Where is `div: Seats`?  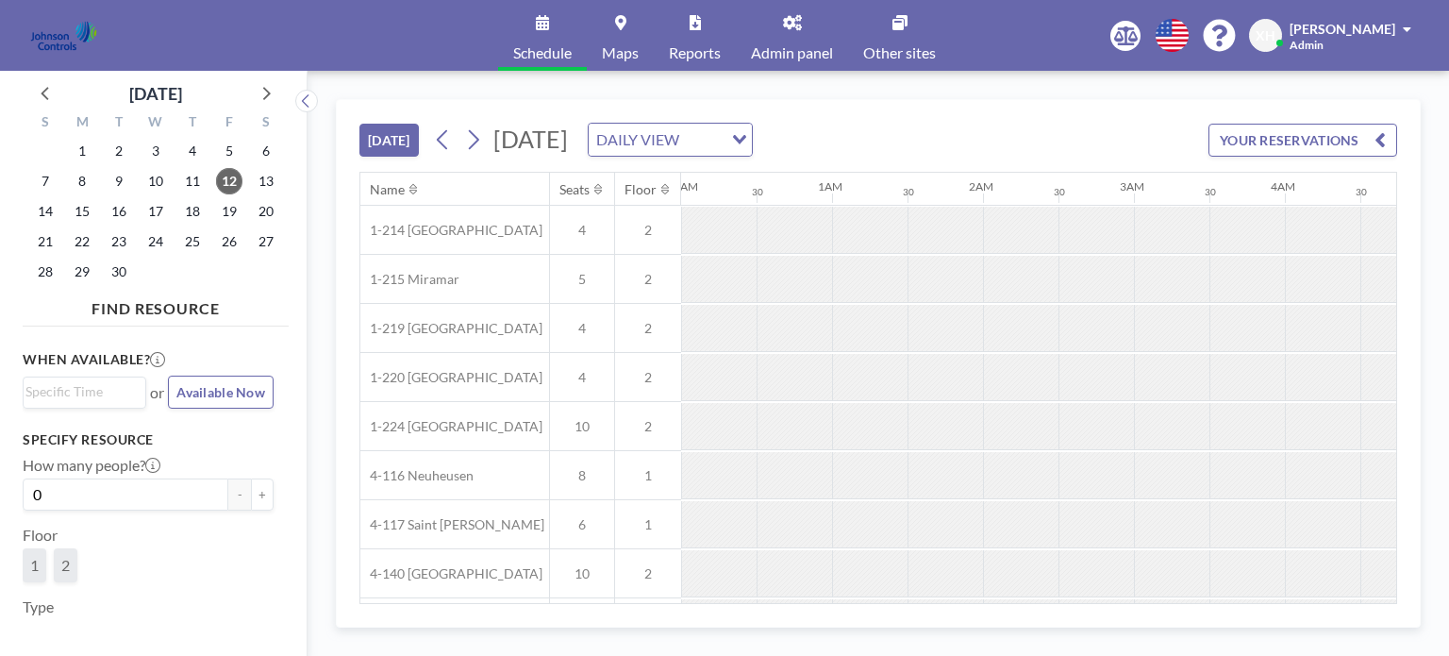
div: Seats is located at coordinates (575, 190).